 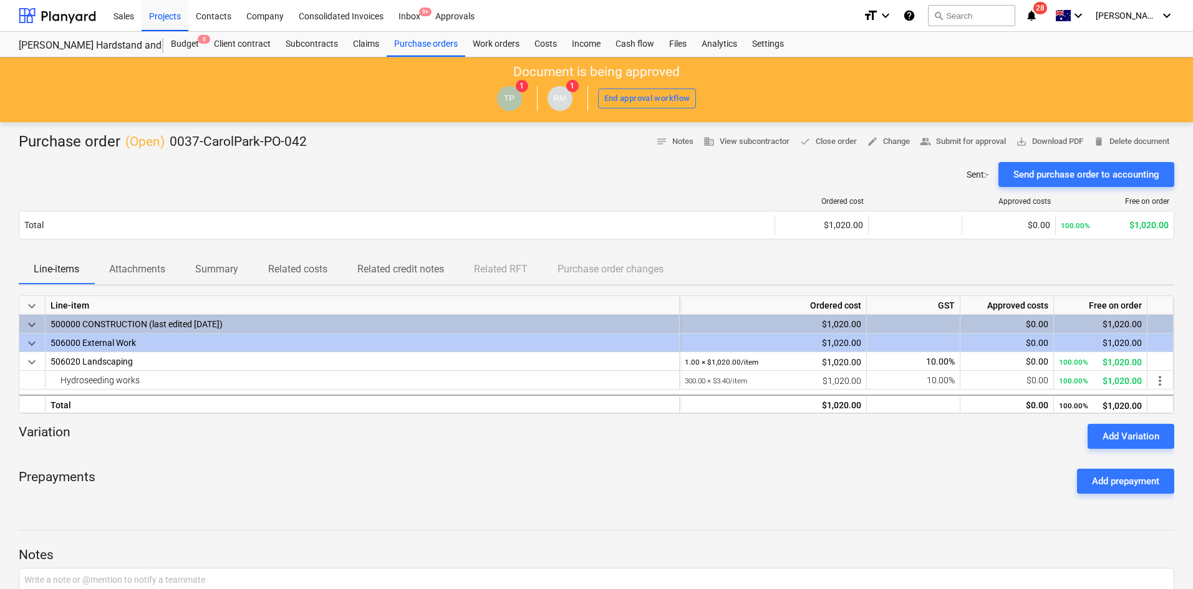 What do you see at coordinates (297, 269) in the screenshot?
I see `p: Related costs` at bounding box center [297, 269].